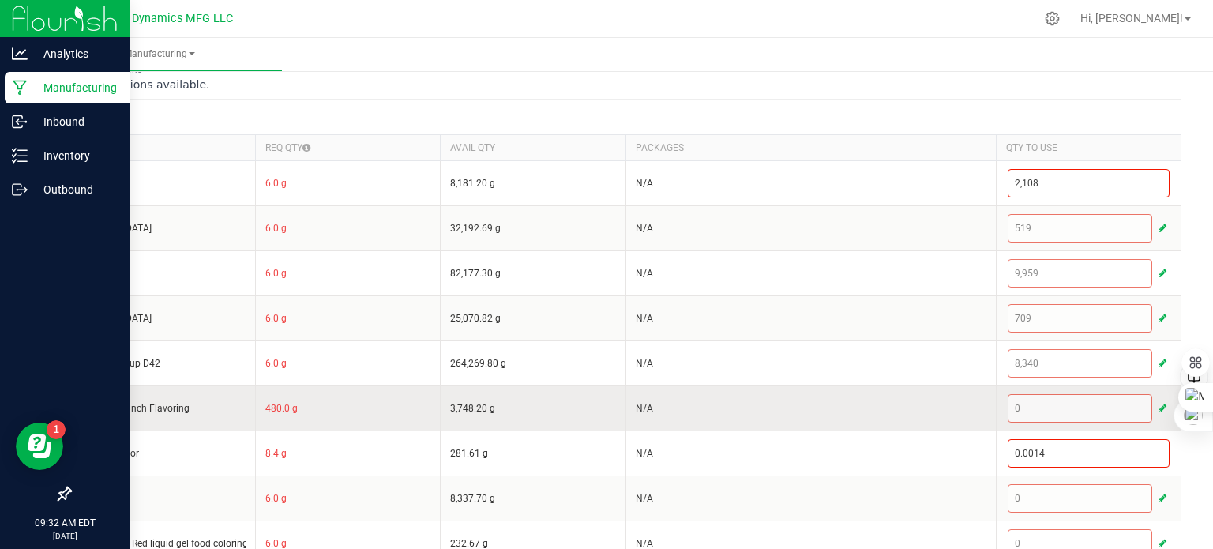  Describe the element at coordinates (65, 523) in the screenshot. I see `p: 09:32 AM EDT` at that location.